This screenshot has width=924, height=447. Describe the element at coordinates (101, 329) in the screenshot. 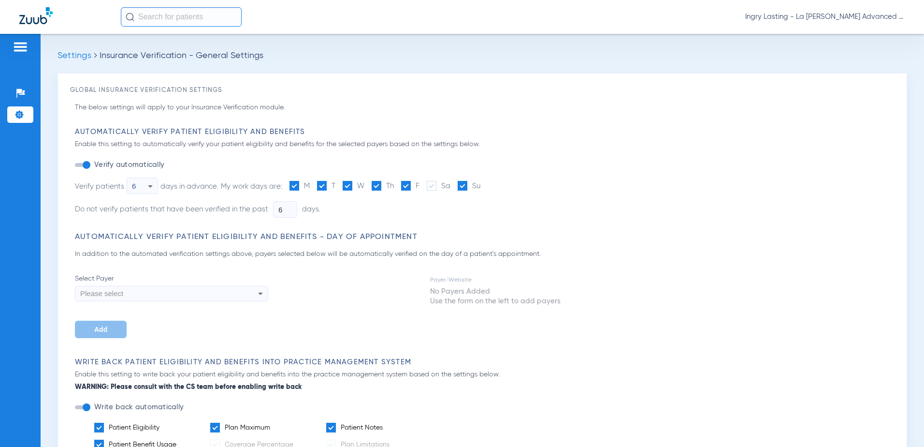

I see `span: Add` at that location.